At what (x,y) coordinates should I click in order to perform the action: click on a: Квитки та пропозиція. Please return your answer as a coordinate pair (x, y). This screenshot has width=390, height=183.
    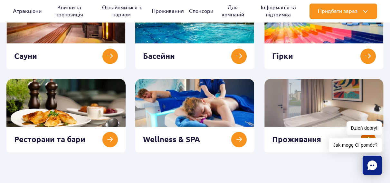
    Looking at the image, I should click on (69, 11).